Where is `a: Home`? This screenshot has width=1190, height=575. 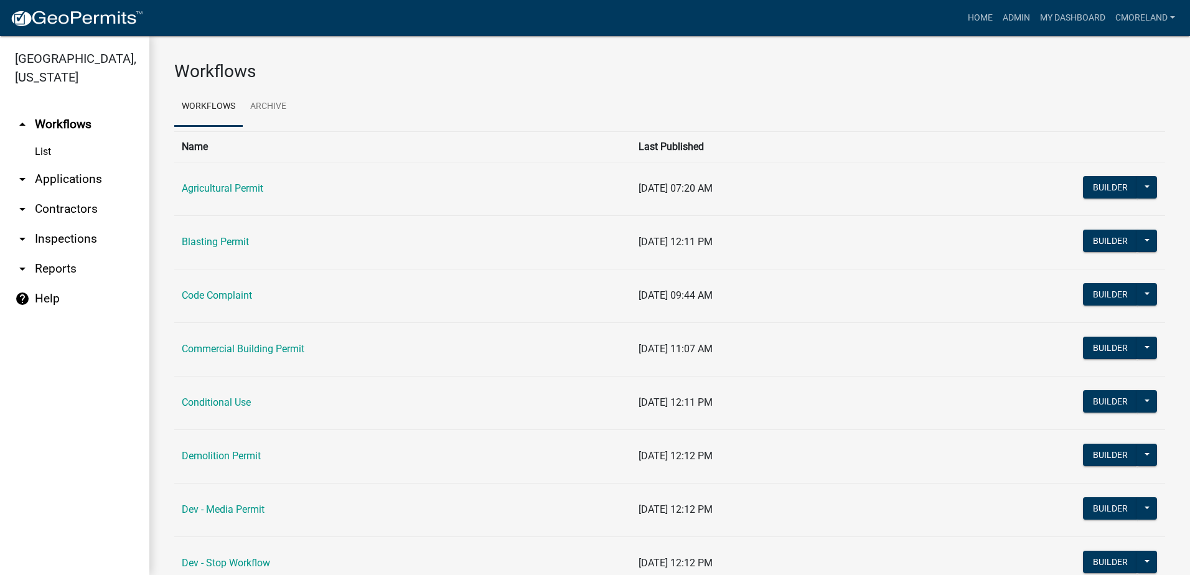 a: Home is located at coordinates (980, 18).